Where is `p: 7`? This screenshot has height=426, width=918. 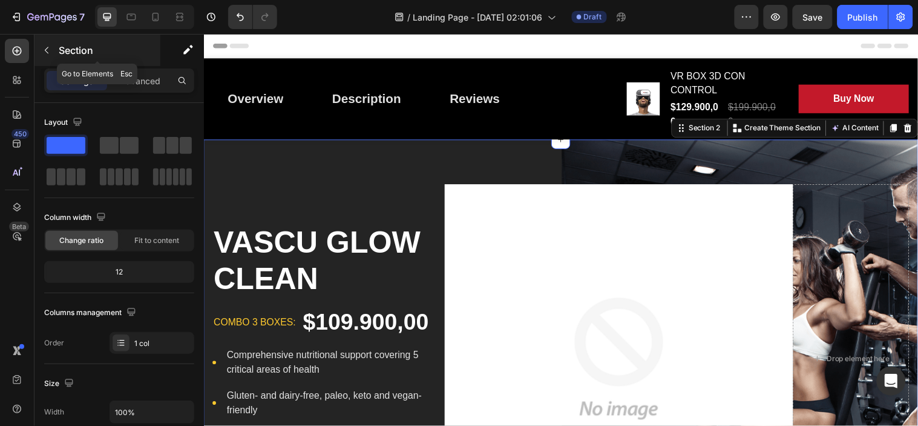 p: 7 is located at coordinates (82, 17).